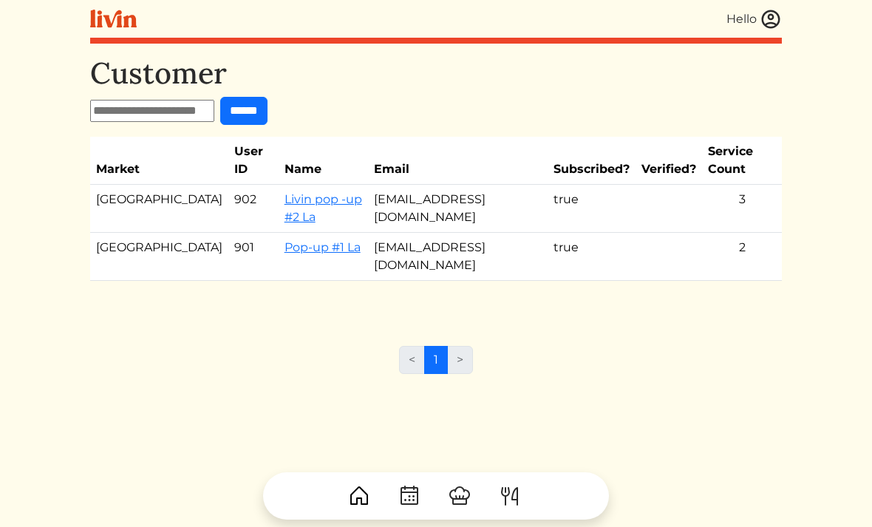 This screenshot has height=527, width=872. What do you see at coordinates (324, 160) in the screenshot?
I see `th: Name` at bounding box center [324, 160].